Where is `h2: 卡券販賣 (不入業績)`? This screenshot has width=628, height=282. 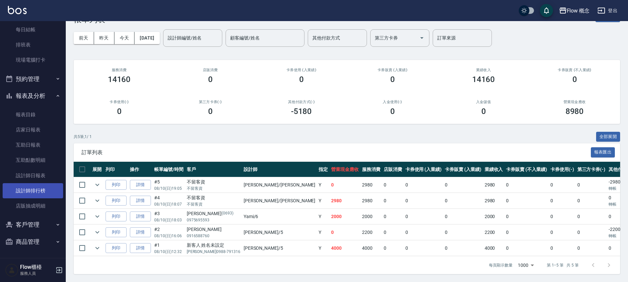
h2: 卡券販賣 (不入業績) is located at coordinates (575, 70).